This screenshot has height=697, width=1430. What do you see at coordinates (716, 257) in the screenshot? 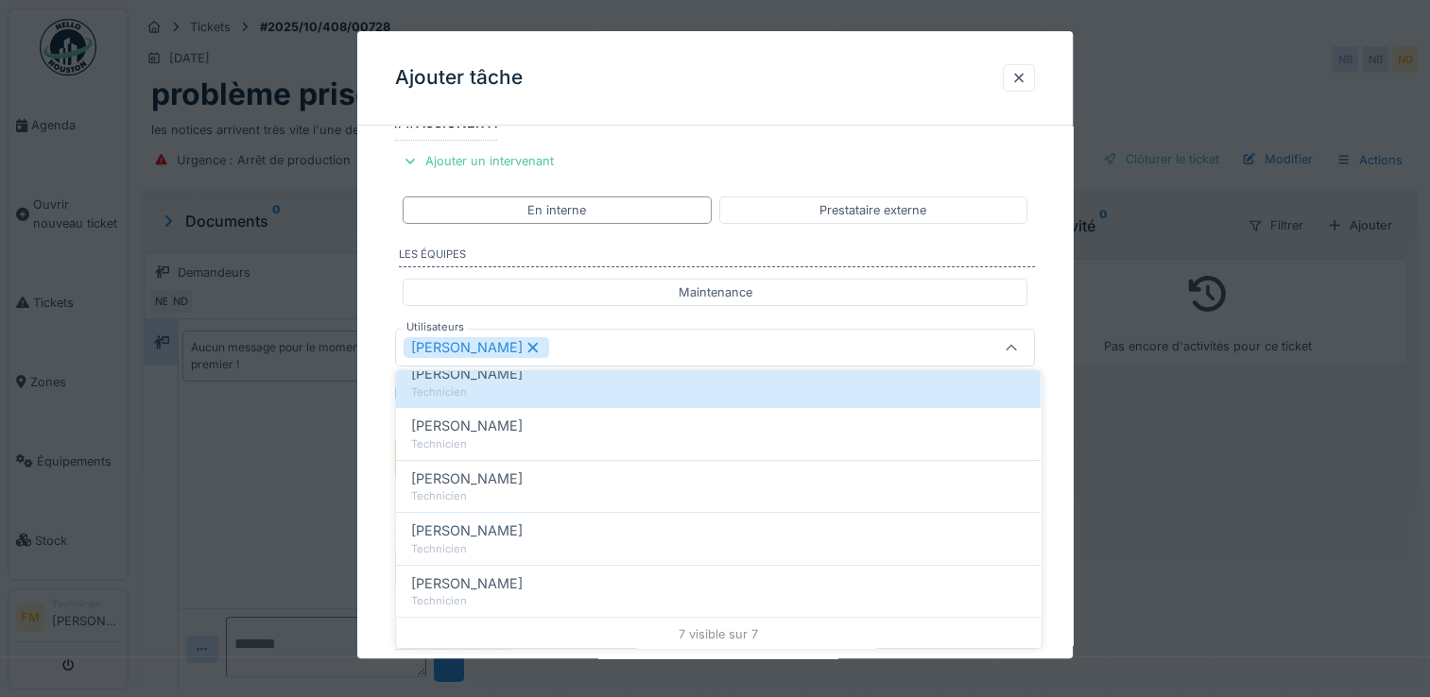
I see `label: Les équipes` at bounding box center [716, 257].